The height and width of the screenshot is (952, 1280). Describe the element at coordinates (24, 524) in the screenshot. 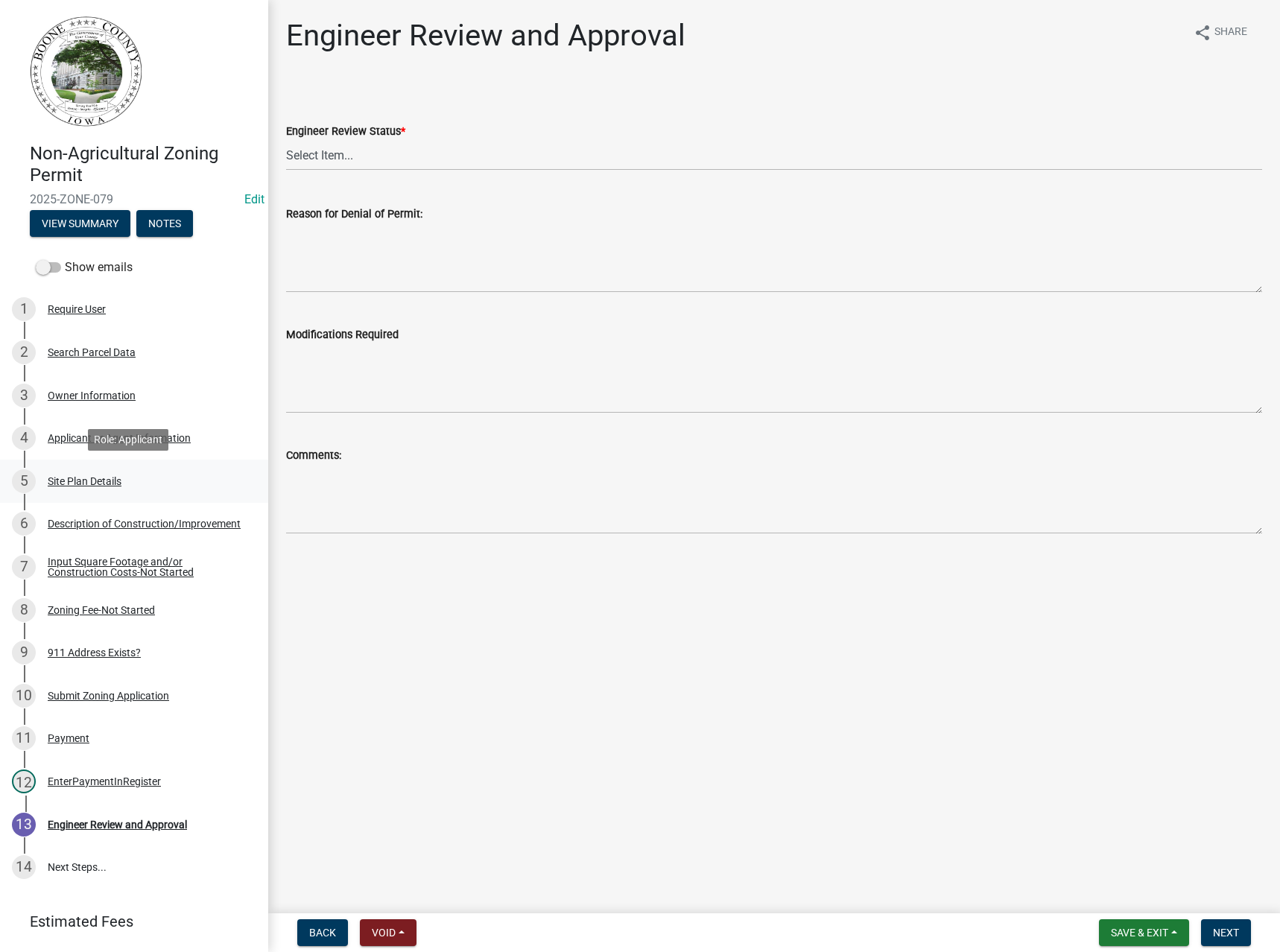

I see `div: 6` at that location.